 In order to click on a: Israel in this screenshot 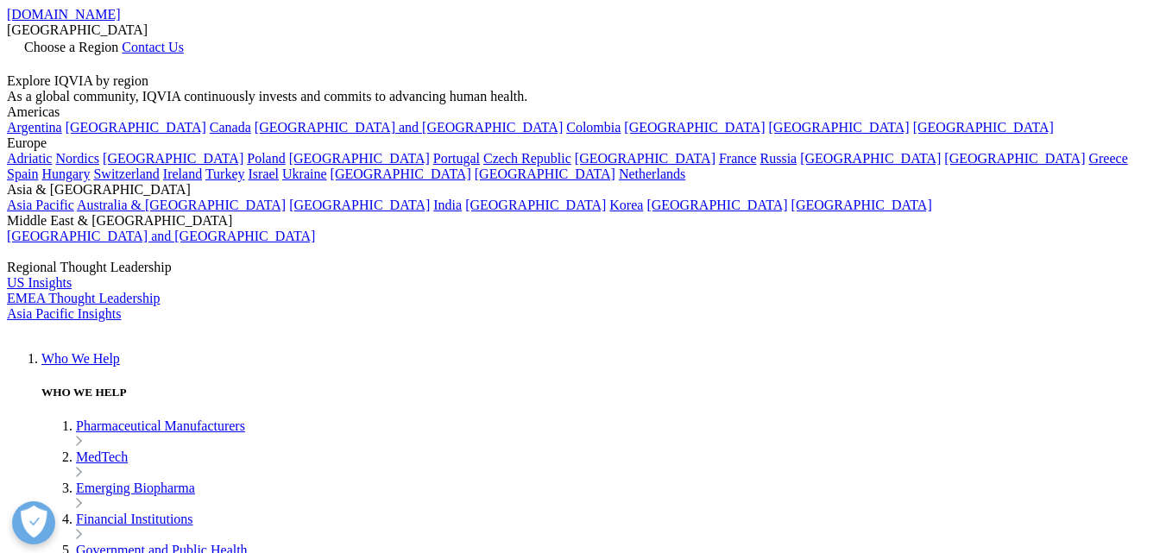, I will do `click(264, 173)`.